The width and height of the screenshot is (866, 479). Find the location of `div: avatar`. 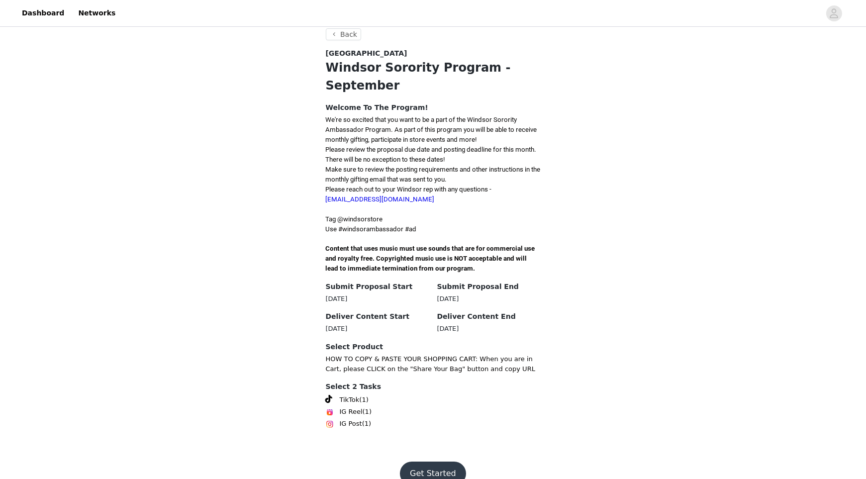

div: avatar is located at coordinates (834, 13).